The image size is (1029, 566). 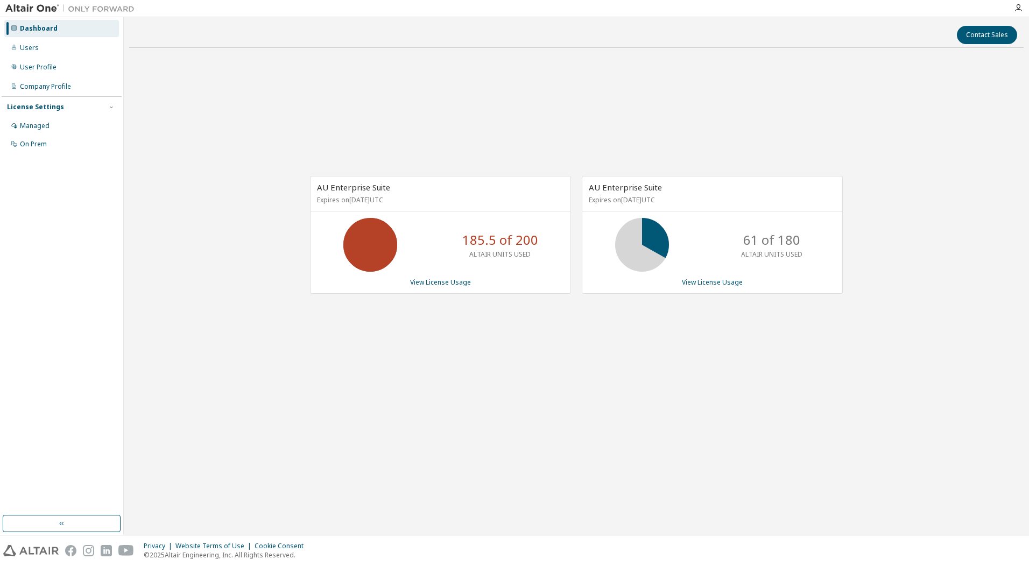 What do you see at coordinates (88, 550) in the screenshot?
I see `img: instagram.svg` at bounding box center [88, 550].